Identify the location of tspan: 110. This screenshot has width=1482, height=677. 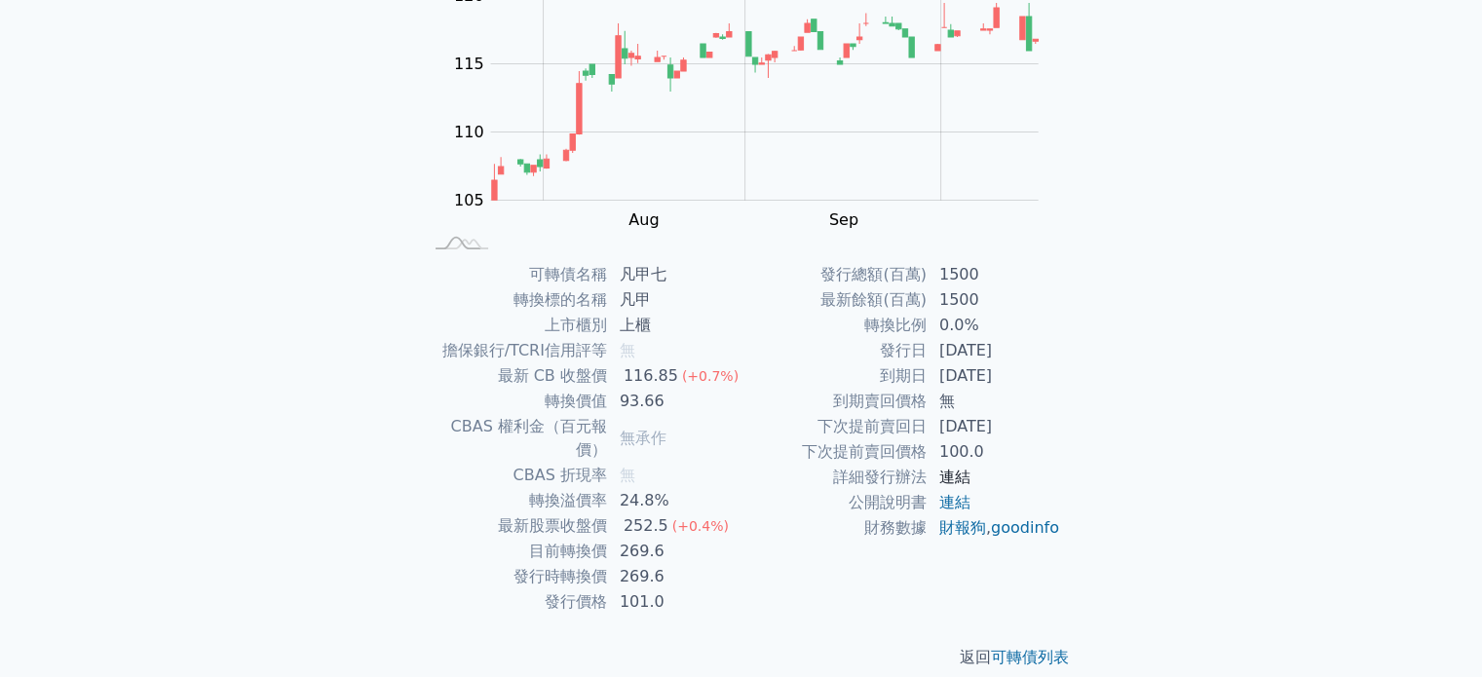
(469, 132).